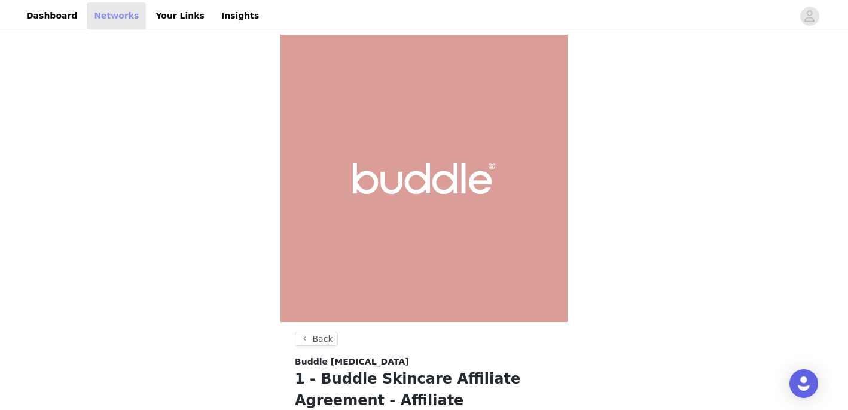  Describe the element at coordinates (51, 16) in the screenshot. I see `a: Dashboard` at that location.